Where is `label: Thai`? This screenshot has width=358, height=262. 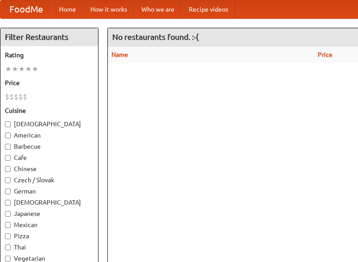 label: Thai is located at coordinates (49, 247).